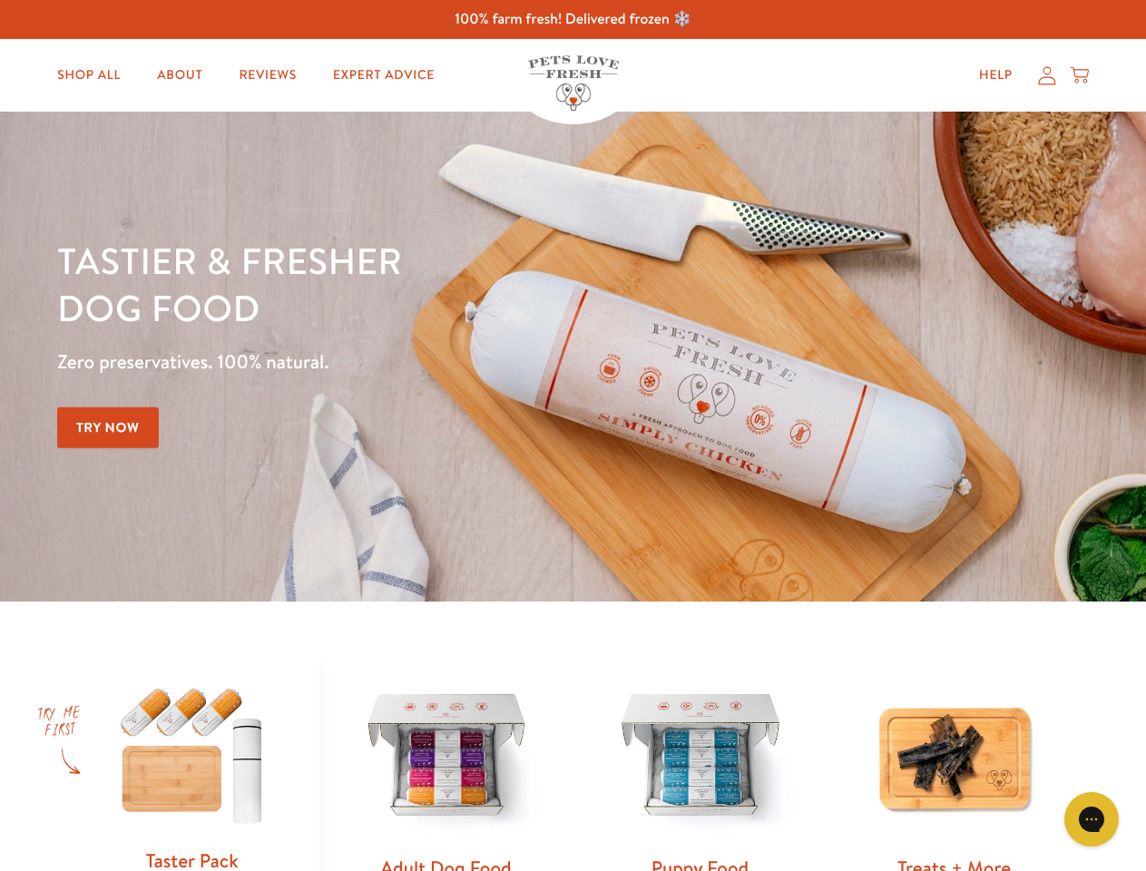 The width and height of the screenshot is (1146, 871). I want to click on img: Pets Love Fresh, so click(574, 83).